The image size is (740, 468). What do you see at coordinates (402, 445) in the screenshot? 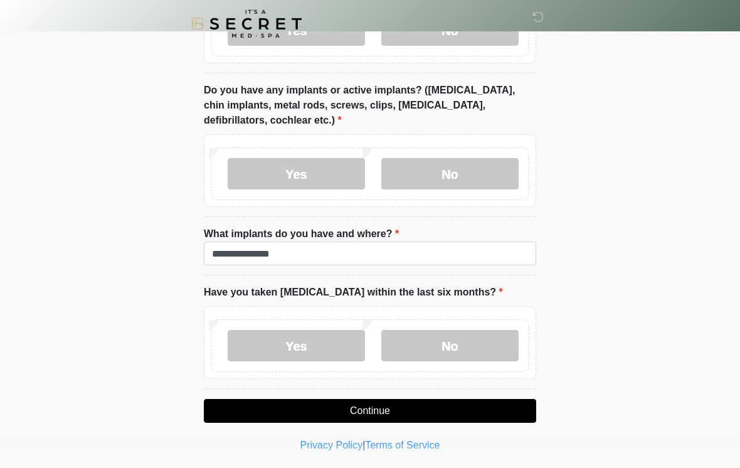
I see `a: Terms of Service` at bounding box center [402, 445].